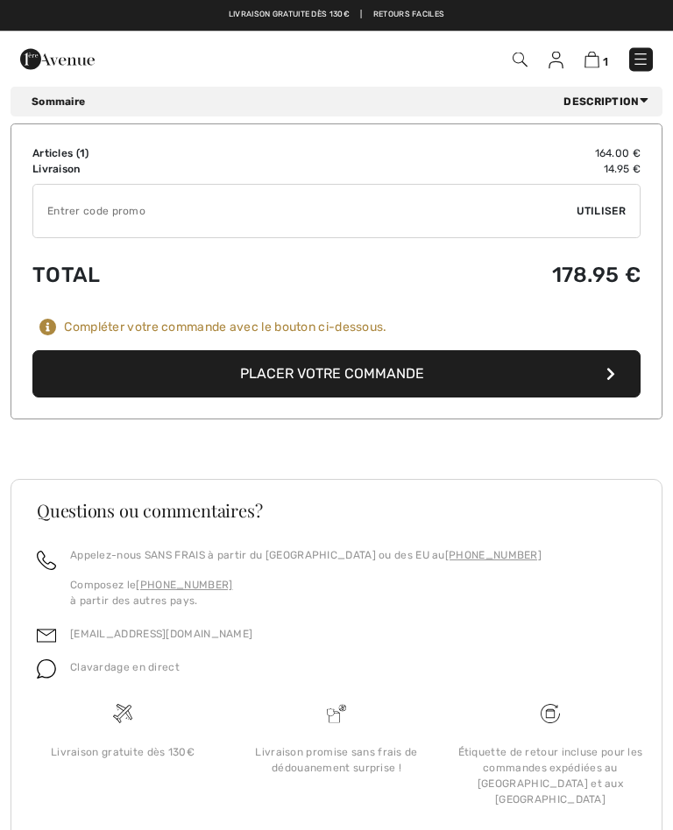 This screenshot has height=830, width=673. What do you see at coordinates (46, 637) in the screenshot?
I see `img: email` at bounding box center [46, 637].